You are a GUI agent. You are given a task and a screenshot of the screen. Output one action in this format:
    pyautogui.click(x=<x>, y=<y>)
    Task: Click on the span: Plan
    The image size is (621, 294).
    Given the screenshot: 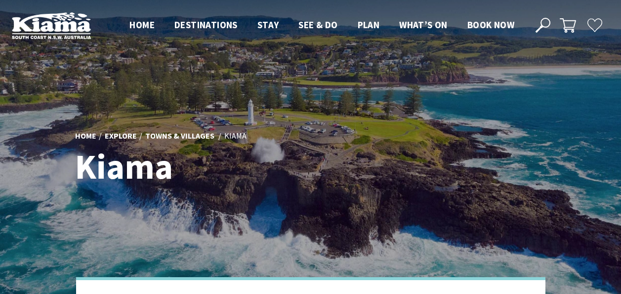 What is the action you would take?
    pyautogui.click(x=369, y=25)
    